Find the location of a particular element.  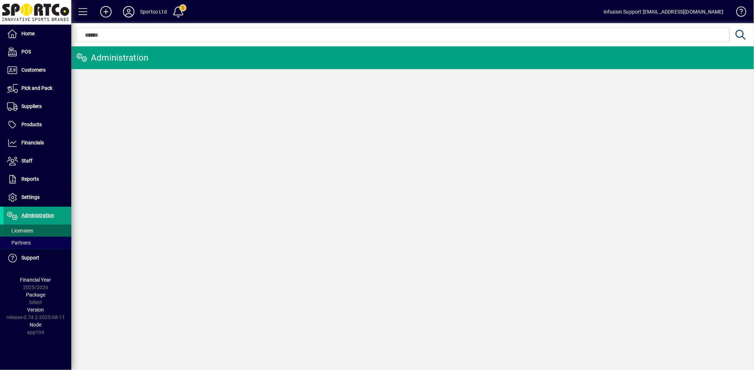

span: Support is located at coordinates (30, 258).